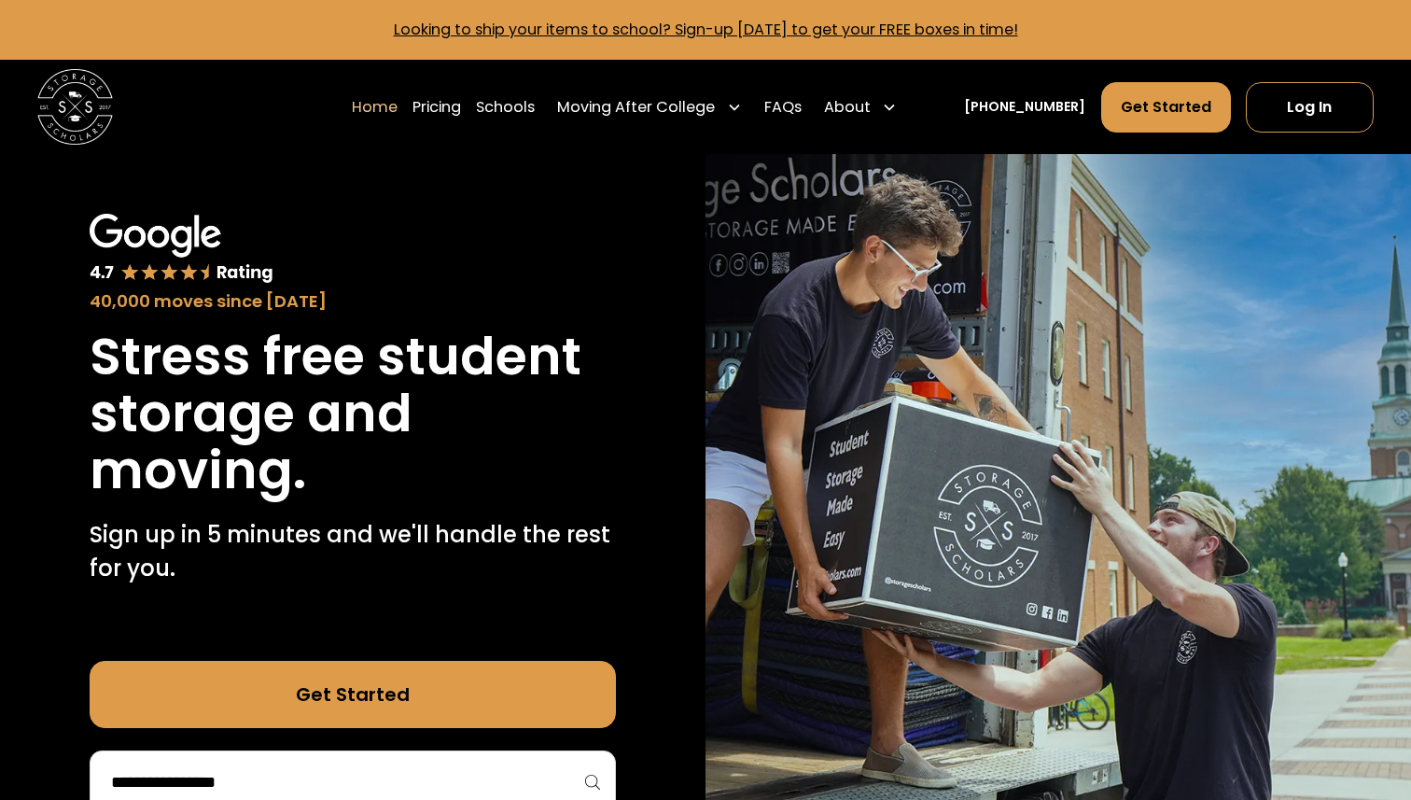 This screenshot has width=1411, height=800. What do you see at coordinates (353, 552) in the screenshot?
I see `p: Sign up in 5 minutes and we'll handle the rest for you.` at bounding box center [353, 552].